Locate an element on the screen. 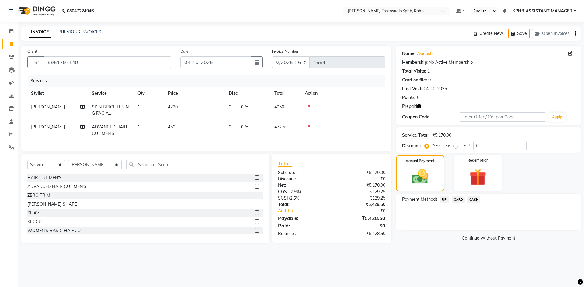 The width and height of the screenshot is (584, 287). span: UPI is located at coordinates (445, 200).